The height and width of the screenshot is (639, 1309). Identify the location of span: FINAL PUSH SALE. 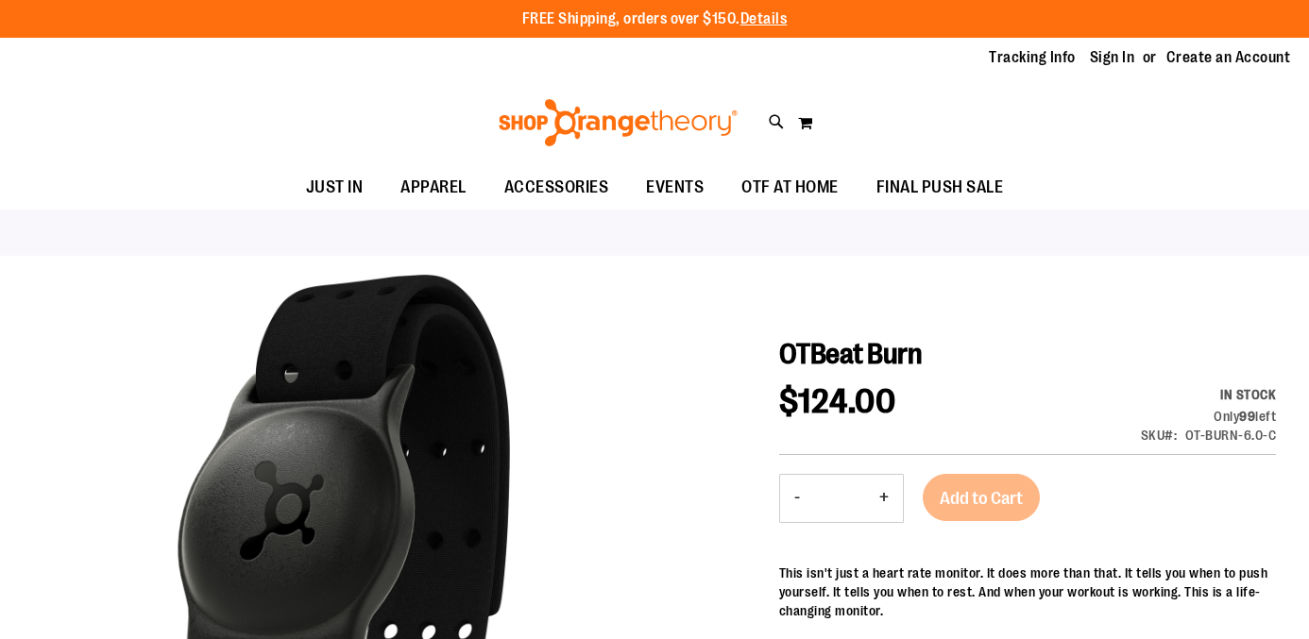
(940, 187).